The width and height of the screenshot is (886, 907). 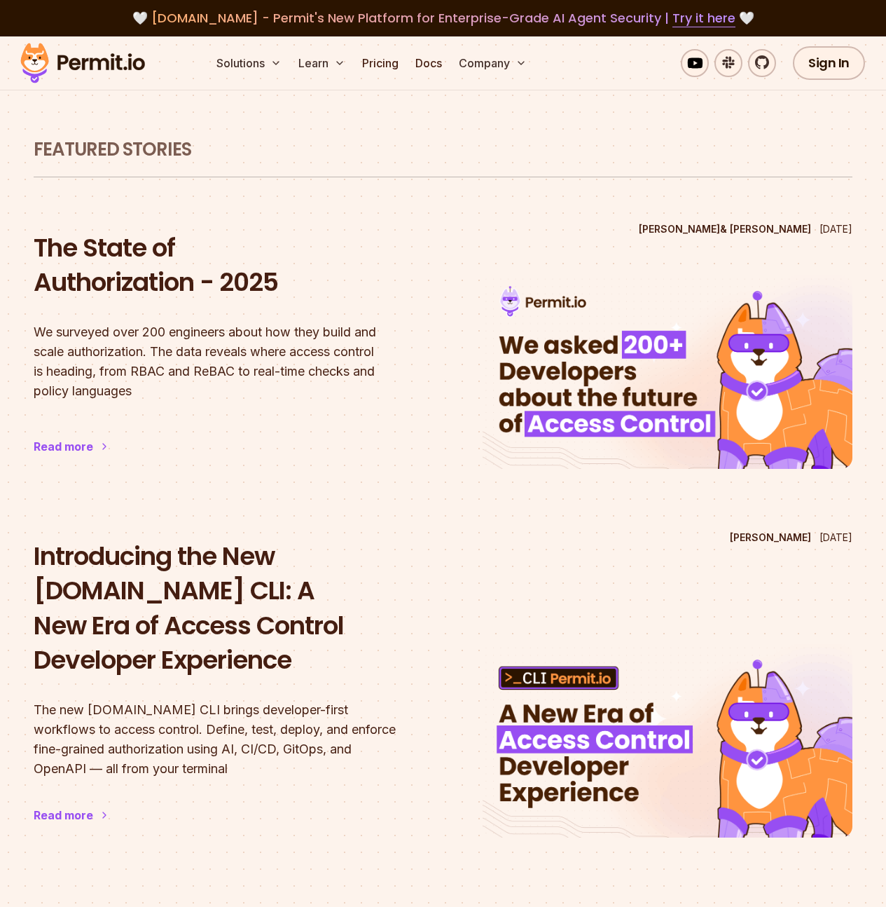 I want to click on a: Try it here, so click(x=704, y=18).